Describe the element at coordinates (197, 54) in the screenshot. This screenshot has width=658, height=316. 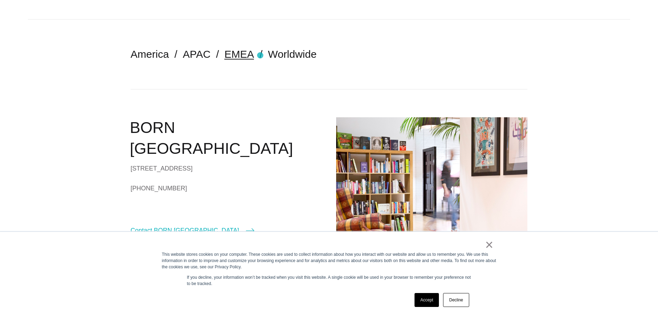
I see `a: APAC` at that location.